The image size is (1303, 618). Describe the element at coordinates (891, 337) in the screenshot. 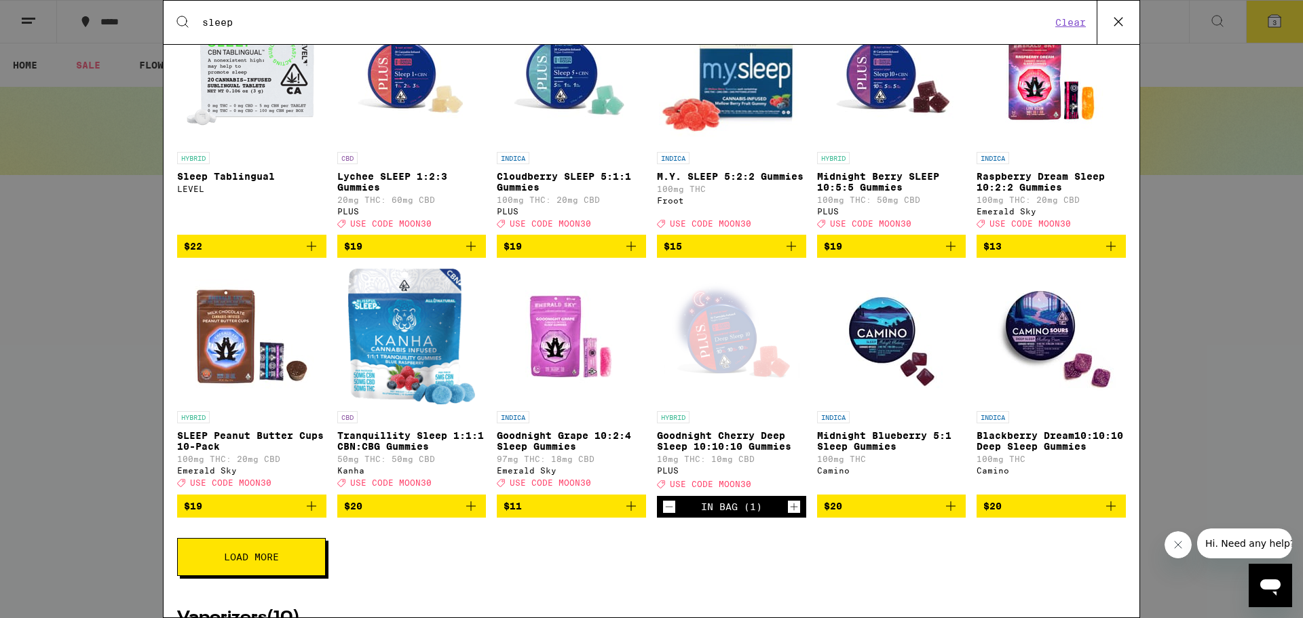

I see `img: Camino - Midnight Blueberry 5:1 Sleep Gummies` at that location.